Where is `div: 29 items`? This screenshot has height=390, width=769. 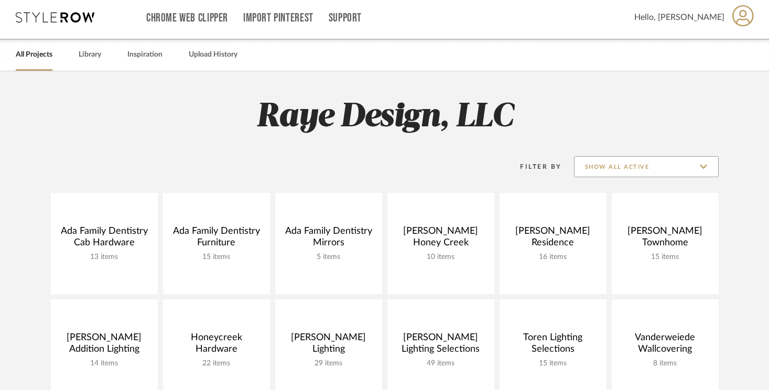
div: 29 items is located at coordinates (329, 363).